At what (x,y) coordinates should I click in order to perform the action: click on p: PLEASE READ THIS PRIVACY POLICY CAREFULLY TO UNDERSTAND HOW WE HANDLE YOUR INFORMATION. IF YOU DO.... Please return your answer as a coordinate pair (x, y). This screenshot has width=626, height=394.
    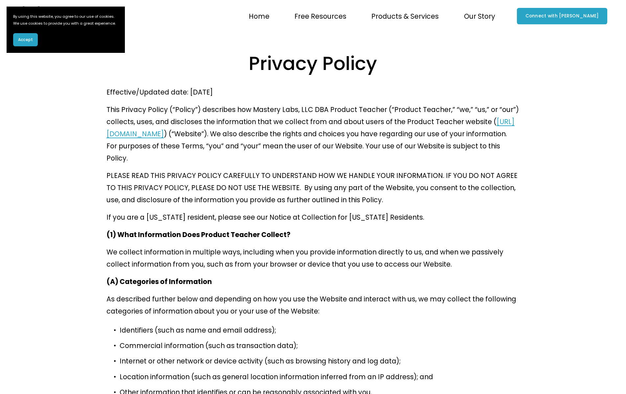
    Looking at the image, I should click on (313, 188).